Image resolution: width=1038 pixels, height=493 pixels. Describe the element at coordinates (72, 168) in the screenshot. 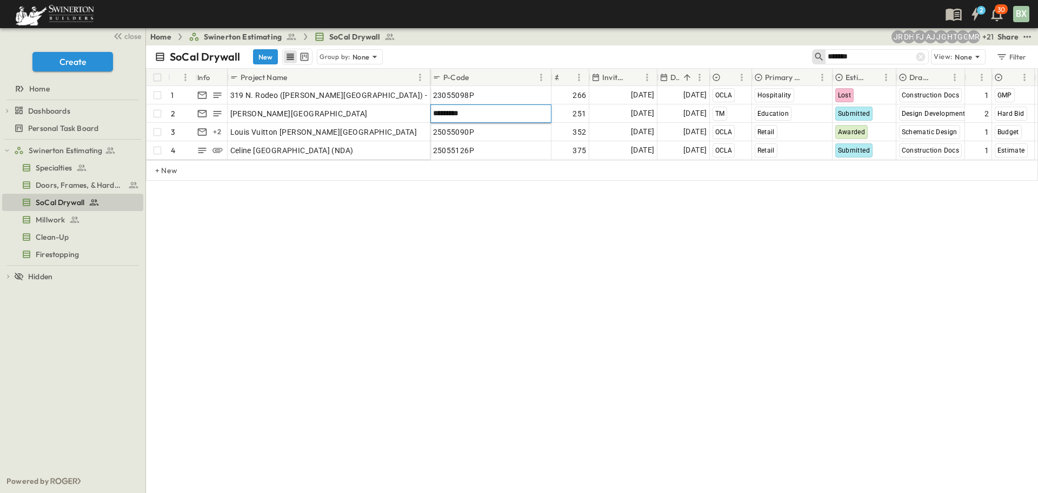

I see `div: Specialtiestest` at that location.